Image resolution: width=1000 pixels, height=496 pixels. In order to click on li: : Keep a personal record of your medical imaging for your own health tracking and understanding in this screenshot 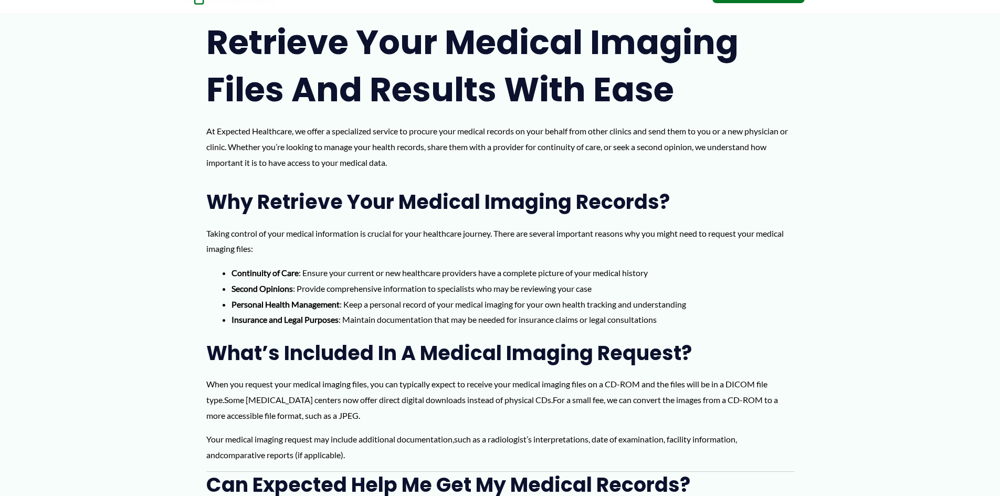, I will do `click(513, 304)`.